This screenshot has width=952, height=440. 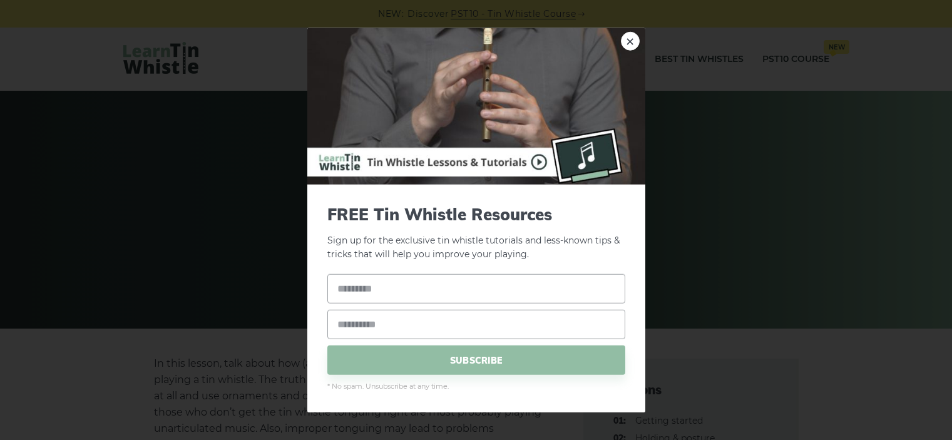 What do you see at coordinates (476, 387) in the screenshot?
I see `span: * No spam. Unsubscribe at any time.` at bounding box center [476, 387].